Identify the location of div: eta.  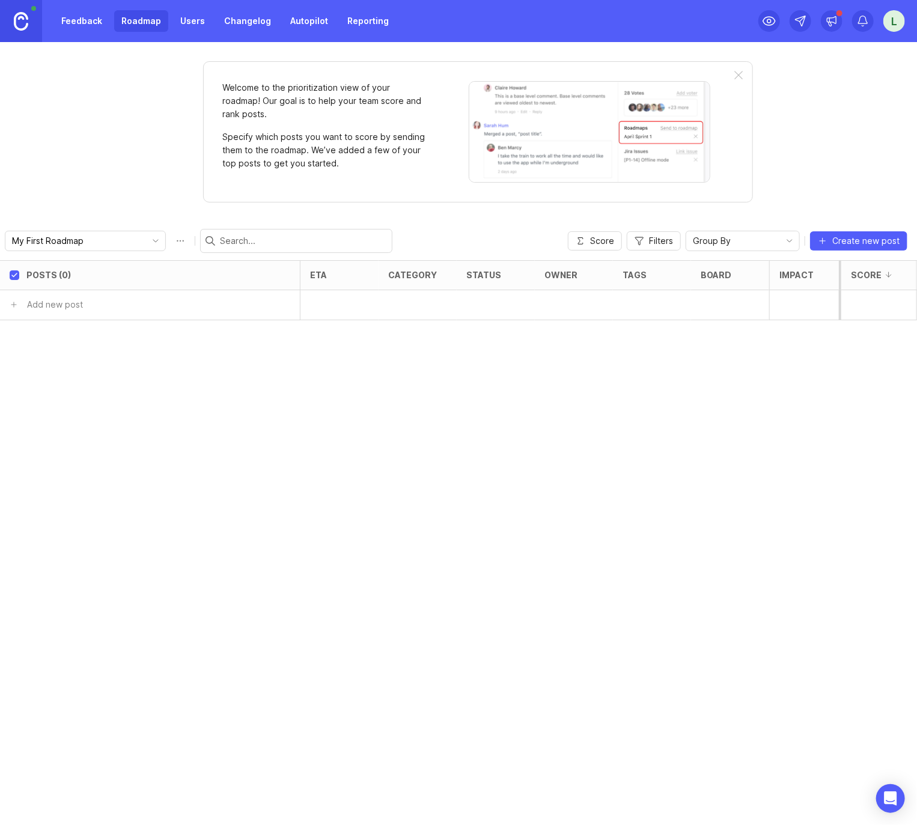
(318, 275).